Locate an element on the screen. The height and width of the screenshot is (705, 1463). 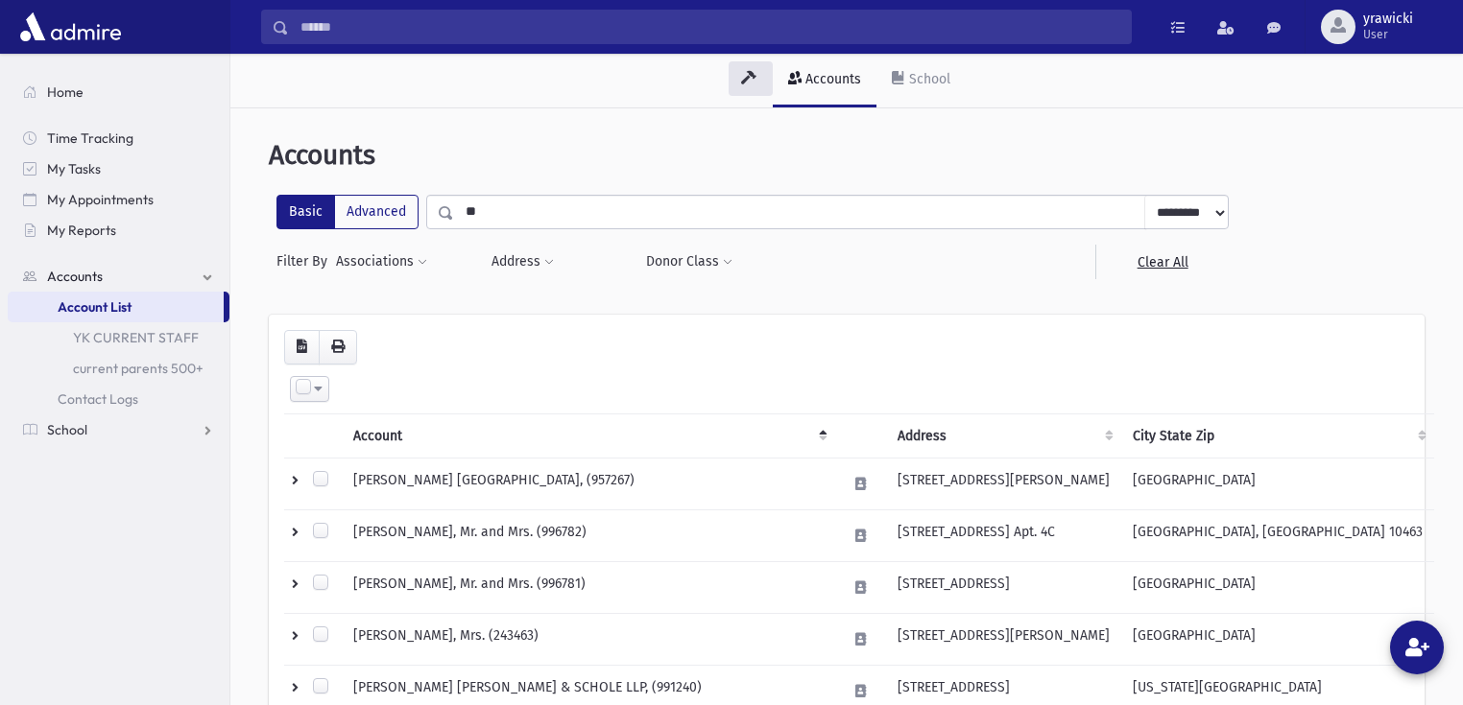
button: Associations is located at coordinates (381, 262).